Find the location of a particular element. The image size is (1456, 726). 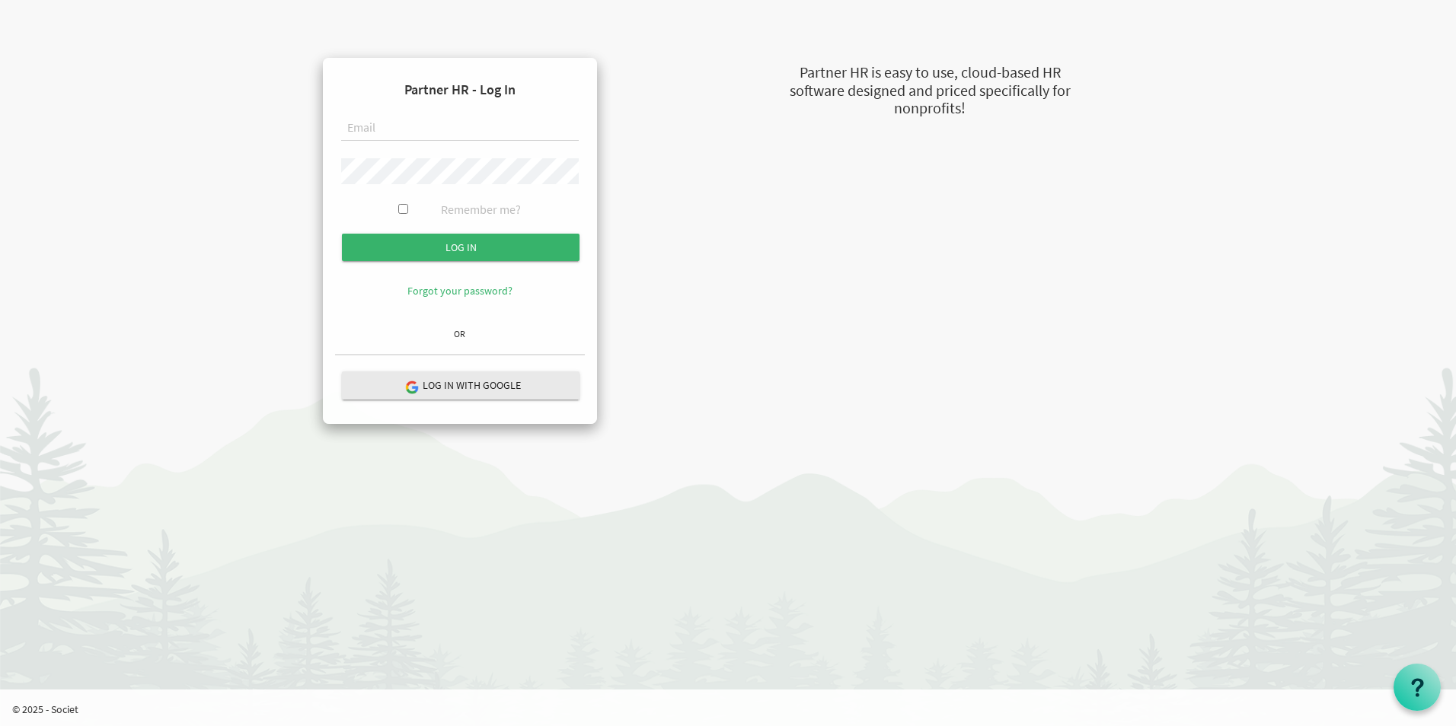

div: nonprofits! is located at coordinates (930, 108).